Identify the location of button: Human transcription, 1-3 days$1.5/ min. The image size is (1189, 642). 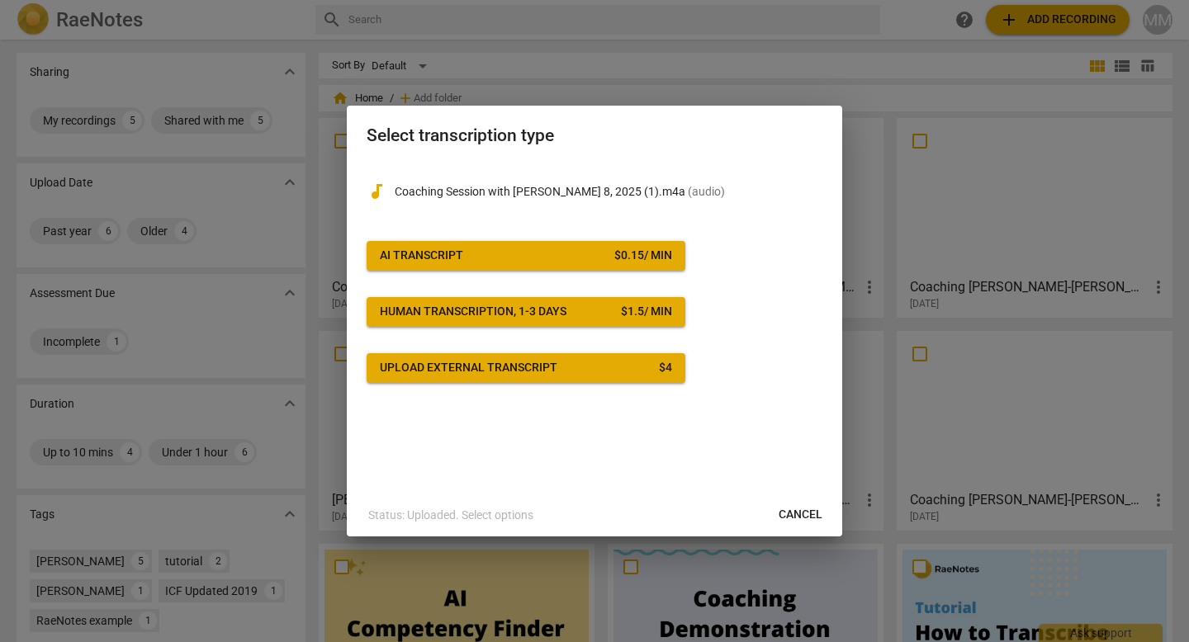
(526, 312).